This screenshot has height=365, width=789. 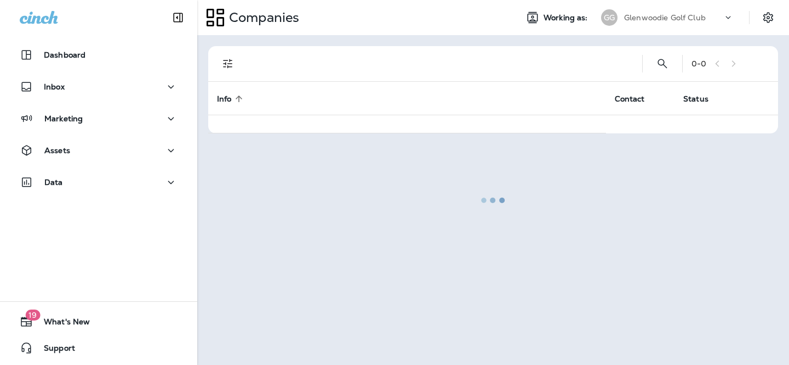 What do you see at coordinates (61, 323) in the screenshot?
I see `span: What's New` at bounding box center [61, 323].